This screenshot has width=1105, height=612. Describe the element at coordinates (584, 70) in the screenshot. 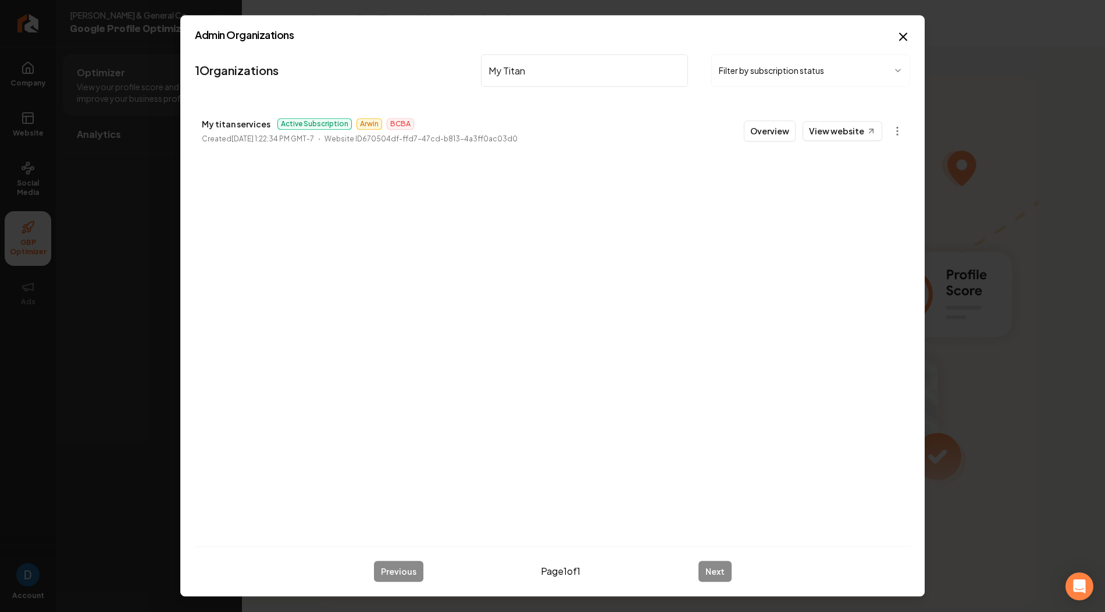

I see `input: Search by name or ID` at that location.